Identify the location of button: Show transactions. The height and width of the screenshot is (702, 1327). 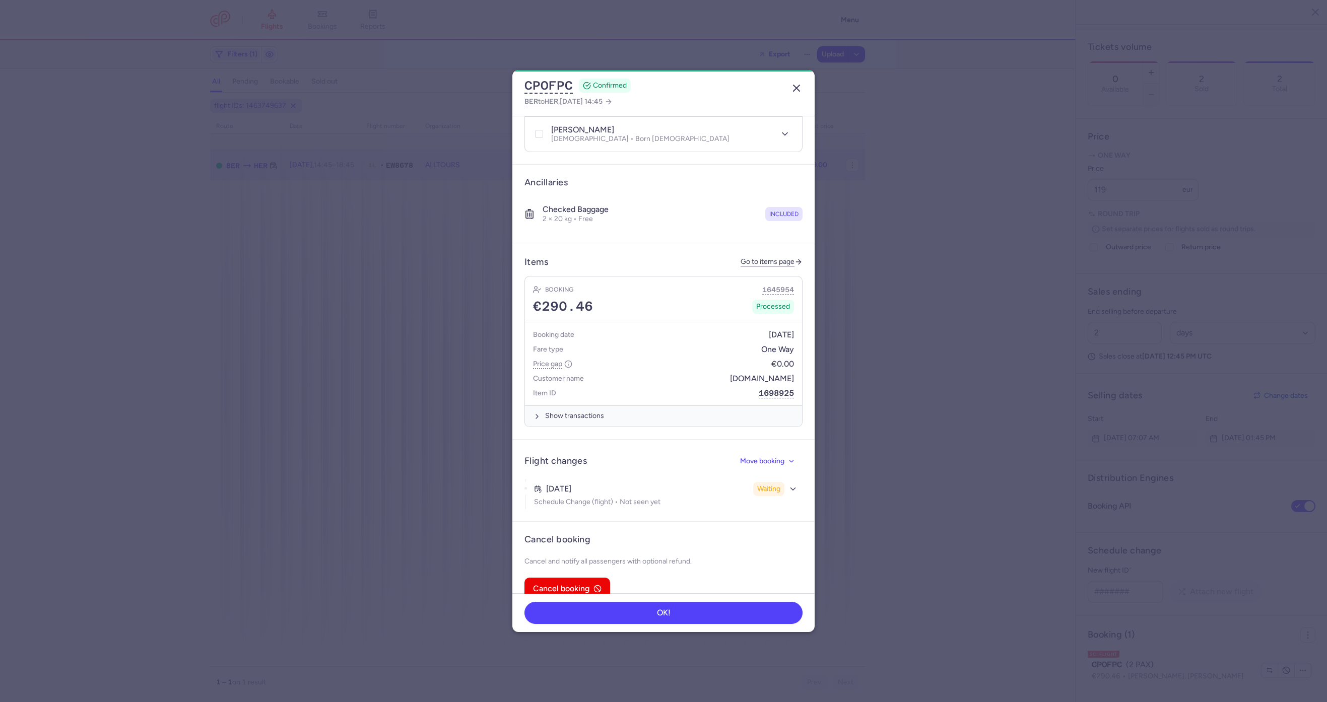
(664, 416).